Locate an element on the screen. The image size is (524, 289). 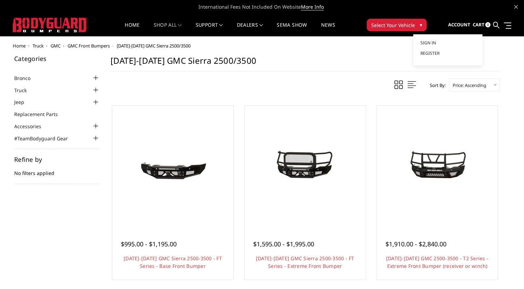
a: #TeamBodyguard Gear is located at coordinates (45, 138).